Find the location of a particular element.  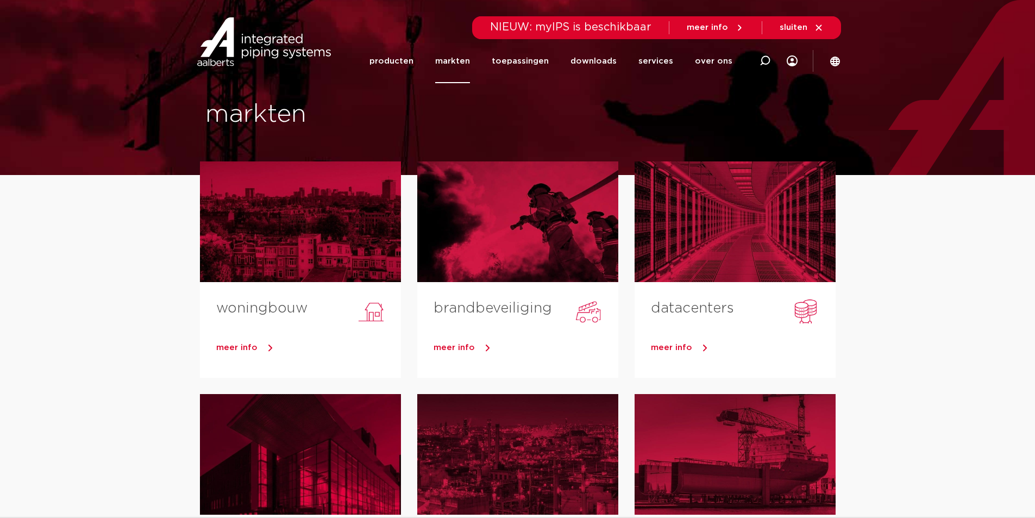

div: my IPS is located at coordinates (792, 61).